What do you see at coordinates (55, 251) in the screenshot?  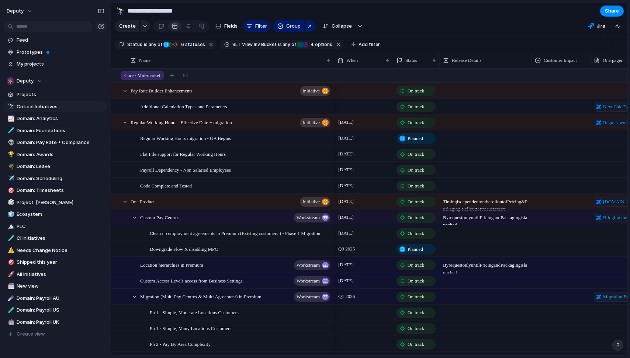 I see `a: ⚠️Needs Change Notice` at bounding box center [55, 251].